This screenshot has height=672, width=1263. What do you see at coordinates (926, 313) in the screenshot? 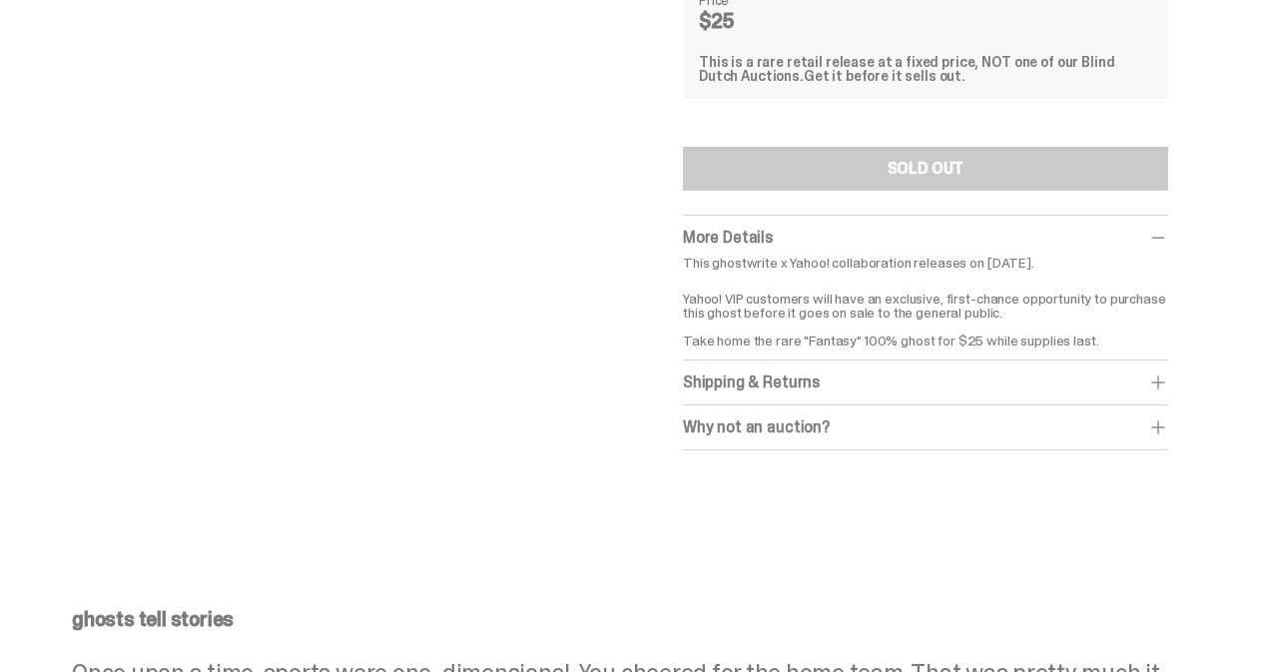
I see `p: Yahoo! VIP customers will have an exclusive, first-chance opportunity to purchase this ghost befo...` at bounding box center [926, 313].